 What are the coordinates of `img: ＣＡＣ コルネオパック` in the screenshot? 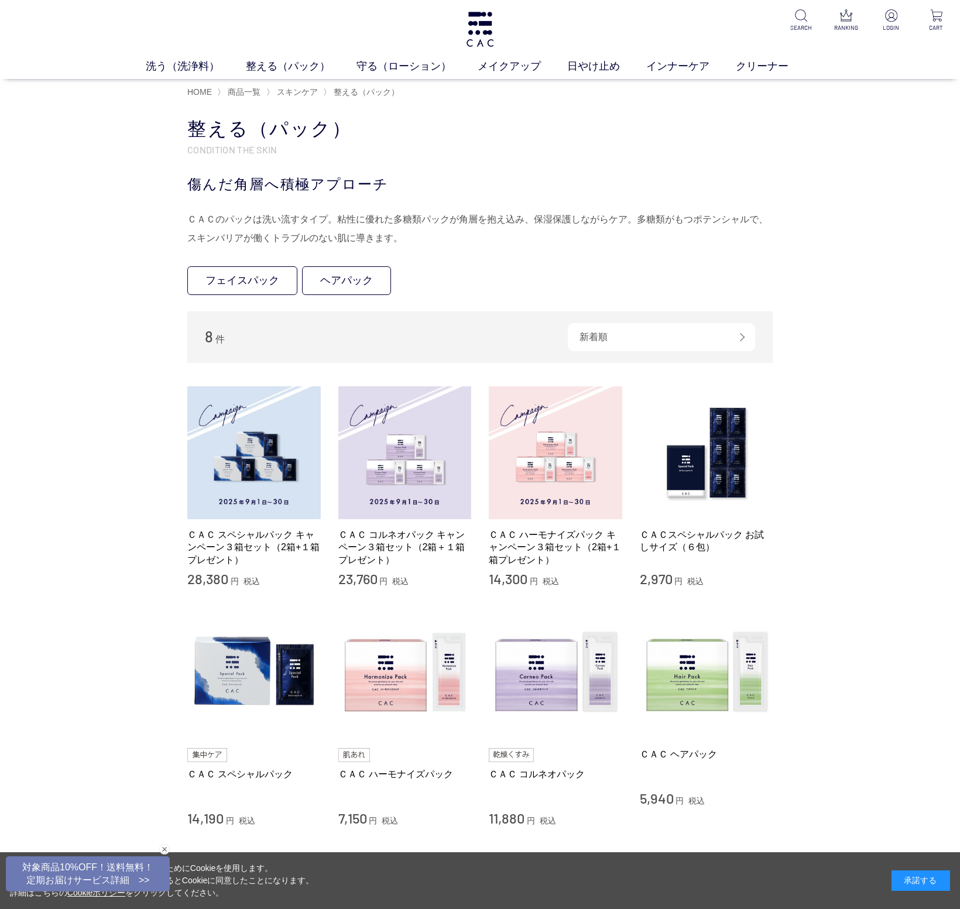 It's located at (555, 672).